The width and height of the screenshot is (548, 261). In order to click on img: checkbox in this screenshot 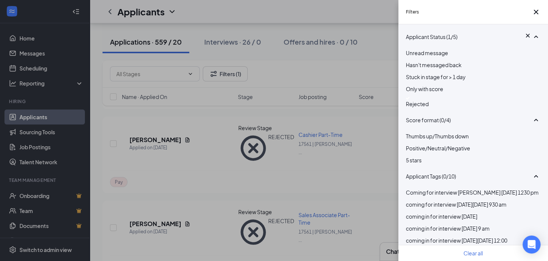, I will do `click(408, 98)`.